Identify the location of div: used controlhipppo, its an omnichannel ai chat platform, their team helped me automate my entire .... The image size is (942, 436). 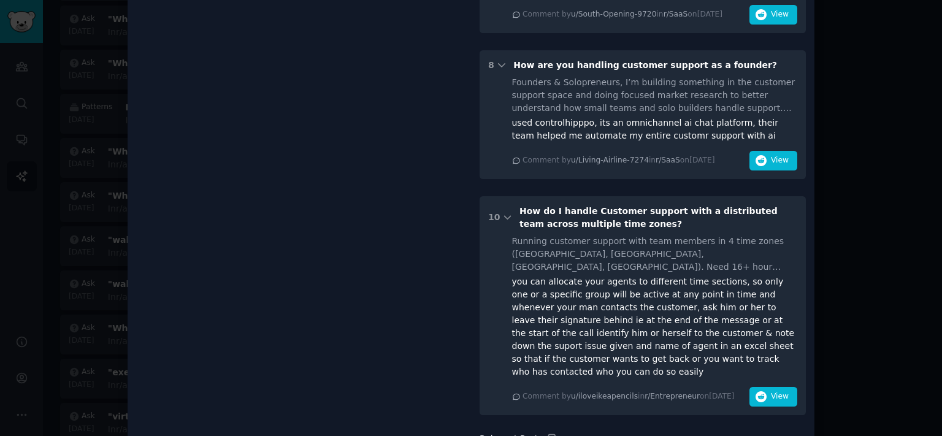
(655, 129).